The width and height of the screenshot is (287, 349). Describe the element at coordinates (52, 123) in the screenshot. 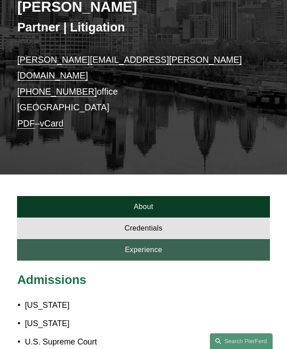

I see `a: vCard` at that location.